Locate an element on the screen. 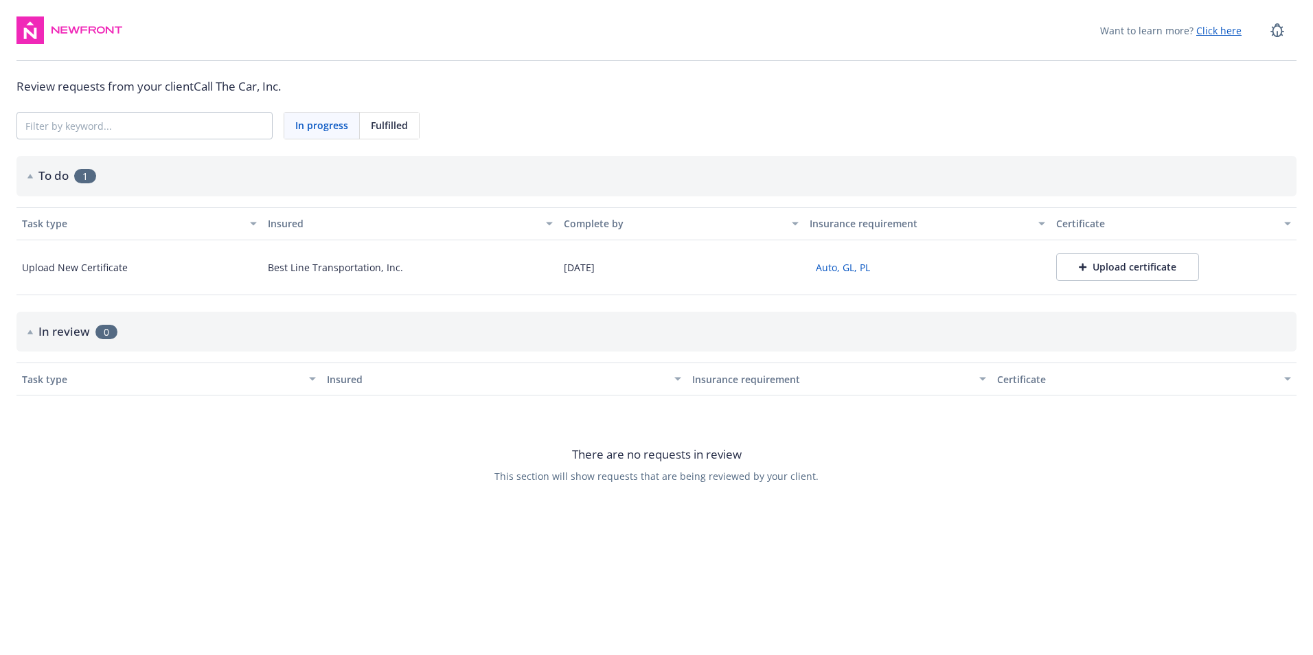 The width and height of the screenshot is (1313, 655). div: Upload certificate is located at coordinates (1128, 267).